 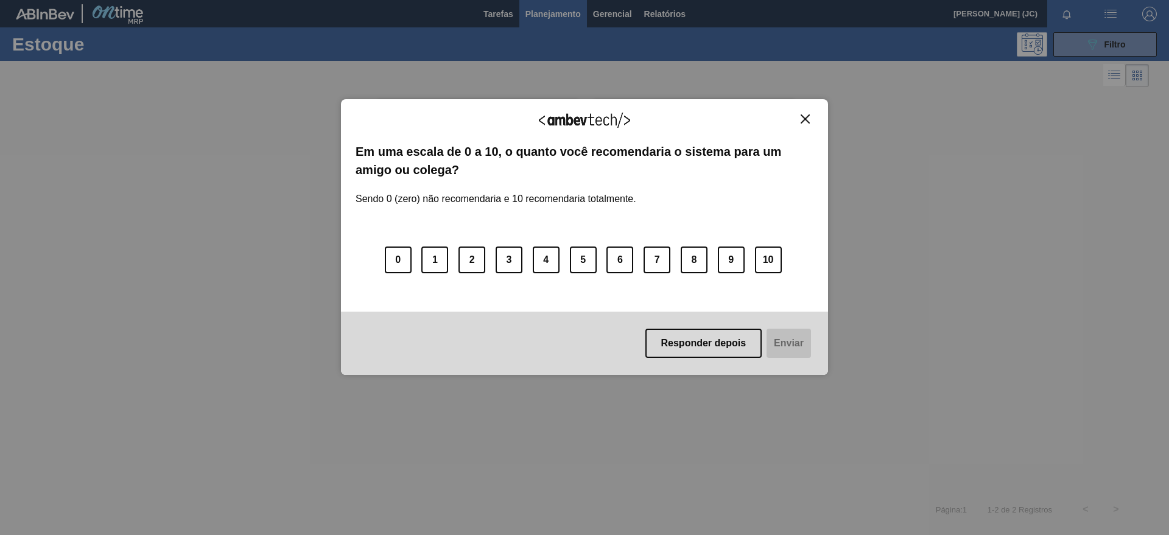 What do you see at coordinates (694, 260) in the screenshot?
I see `button: 8` at bounding box center [694, 260].